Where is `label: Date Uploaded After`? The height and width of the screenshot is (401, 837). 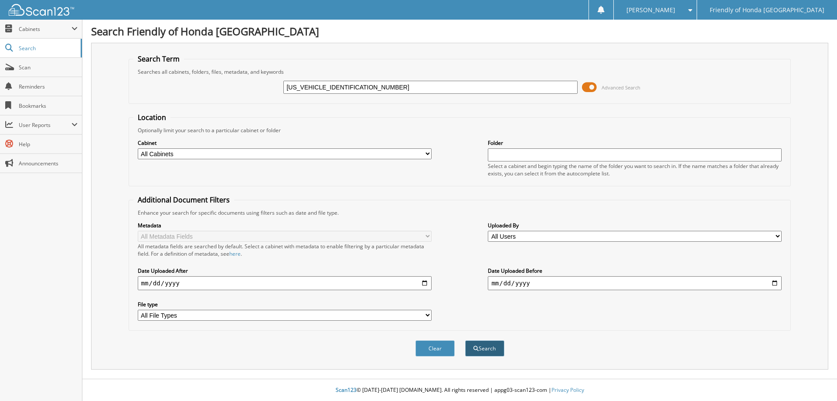 label: Date Uploaded After is located at coordinates (285, 270).